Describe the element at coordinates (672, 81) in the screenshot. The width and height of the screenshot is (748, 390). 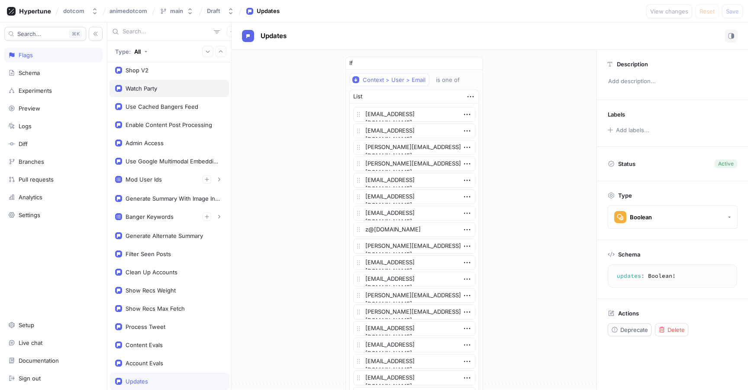
I see `p: Add description...` at that location.